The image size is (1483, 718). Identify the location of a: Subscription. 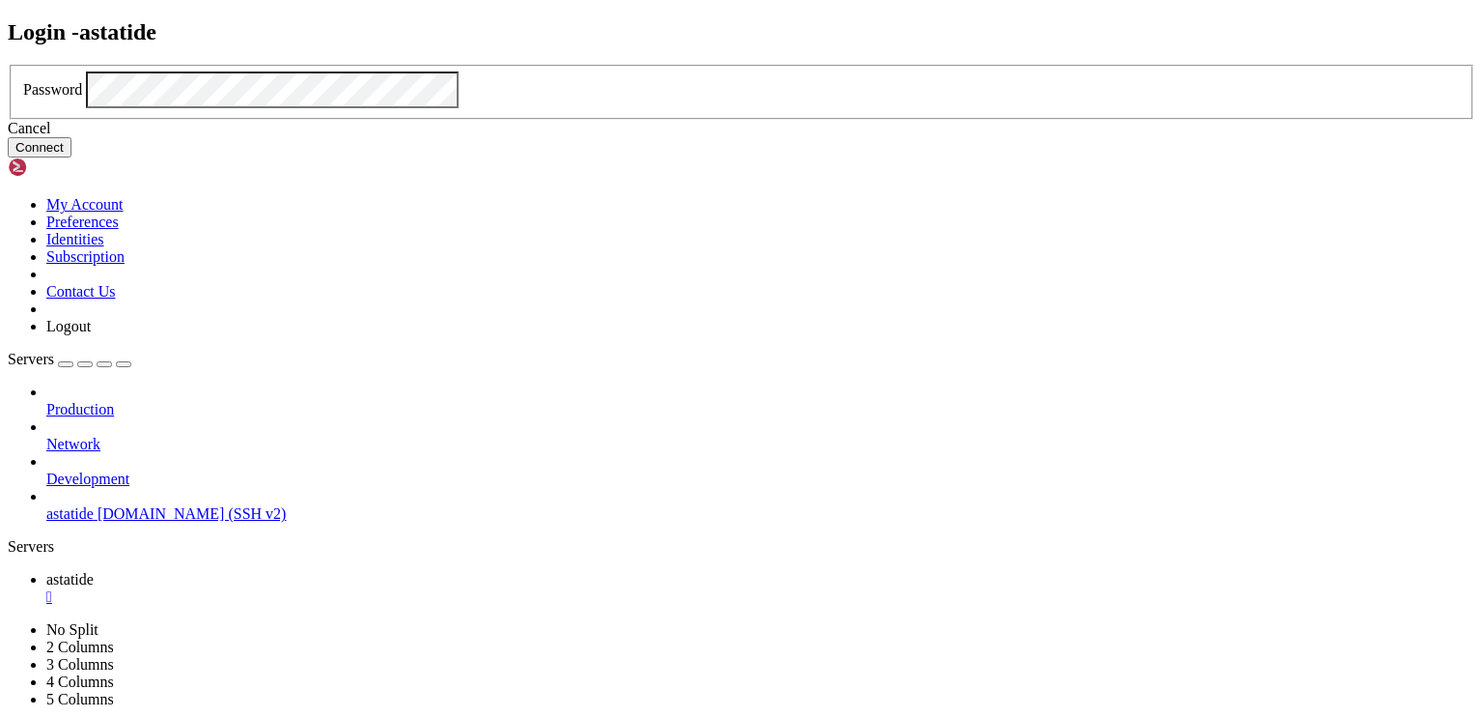
(85, 256).